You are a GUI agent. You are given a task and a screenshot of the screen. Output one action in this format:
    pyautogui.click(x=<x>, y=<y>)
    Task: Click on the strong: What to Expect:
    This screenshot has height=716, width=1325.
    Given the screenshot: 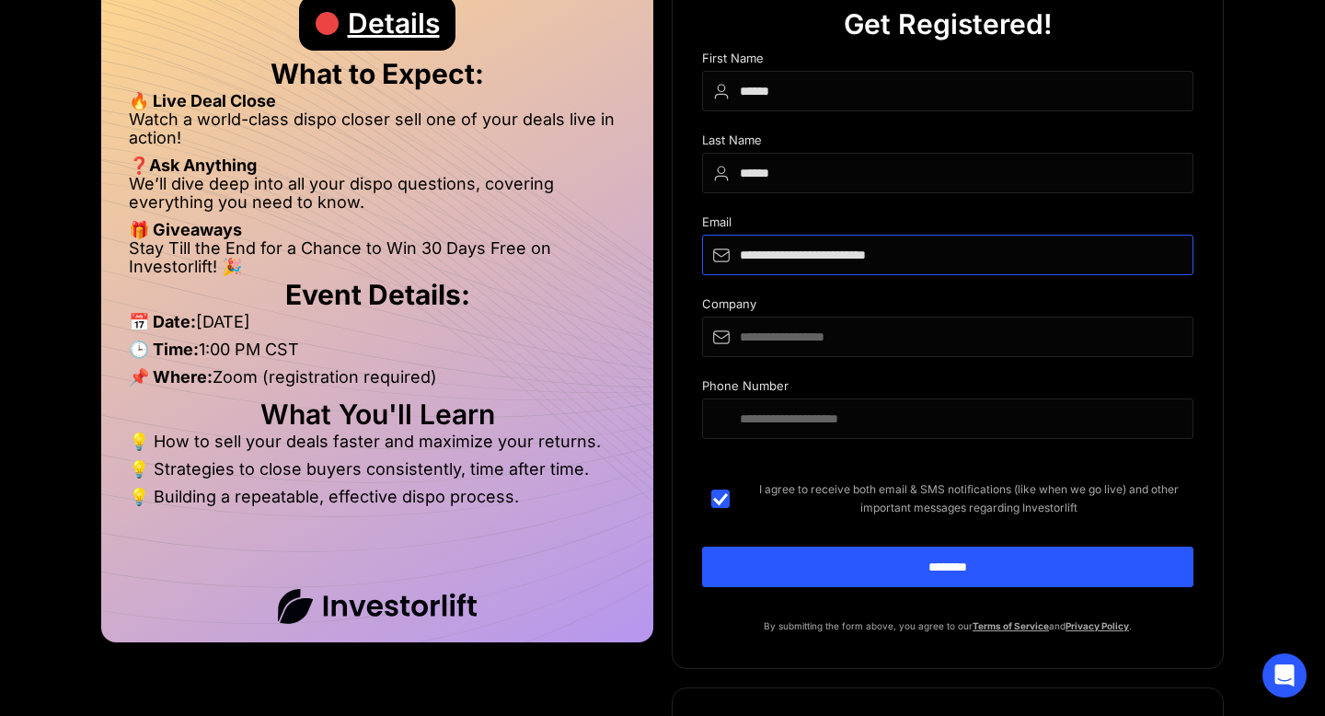 What is the action you would take?
    pyautogui.click(x=377, y=74)
    